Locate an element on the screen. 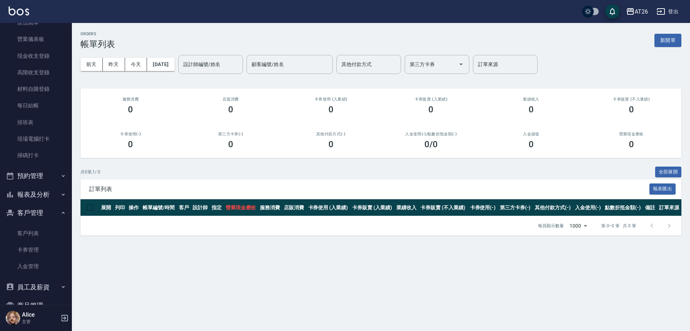 This screenshot has width=690, height=331. h2: 入金使用(-) /點數折抵金額(-) is located at coordinates (431, 134).